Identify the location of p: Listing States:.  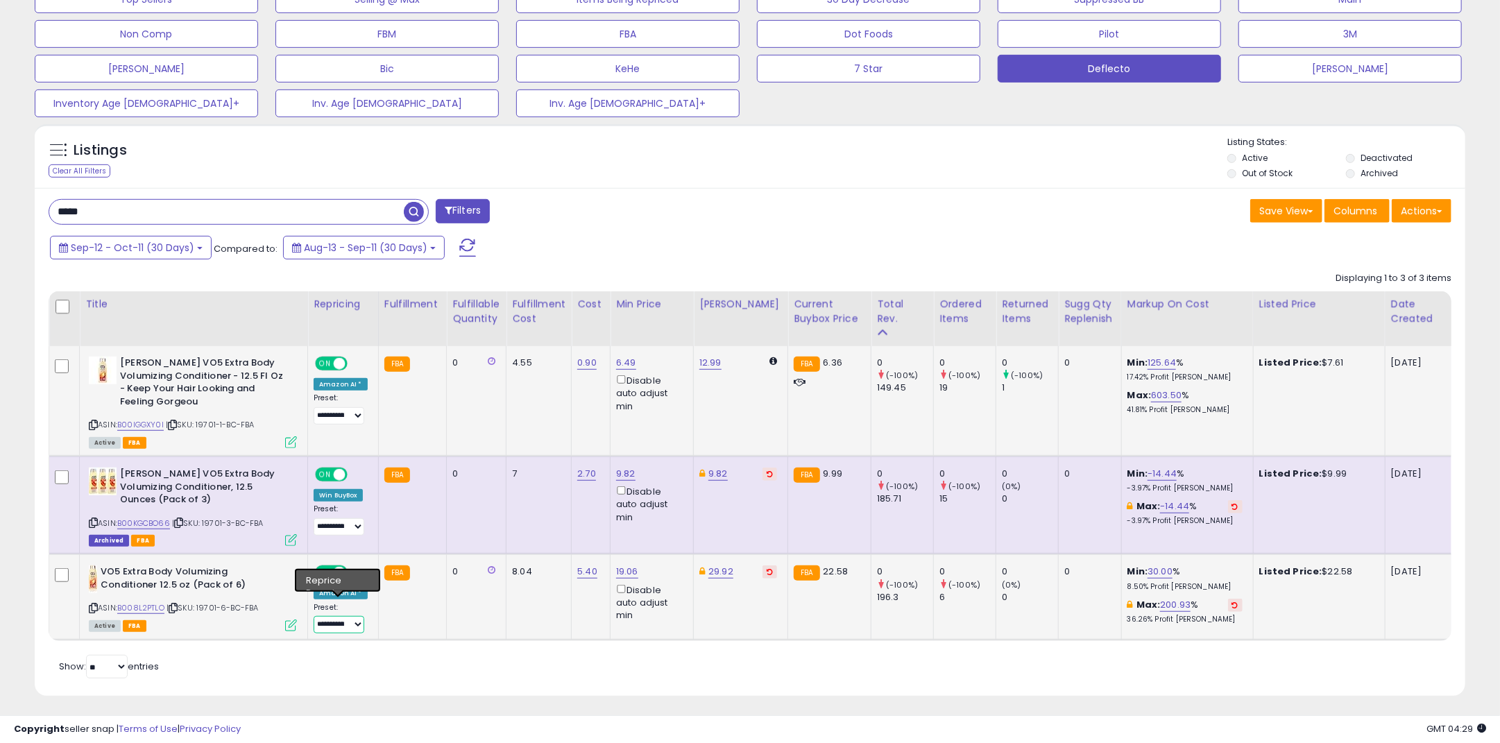
(1346, 142).